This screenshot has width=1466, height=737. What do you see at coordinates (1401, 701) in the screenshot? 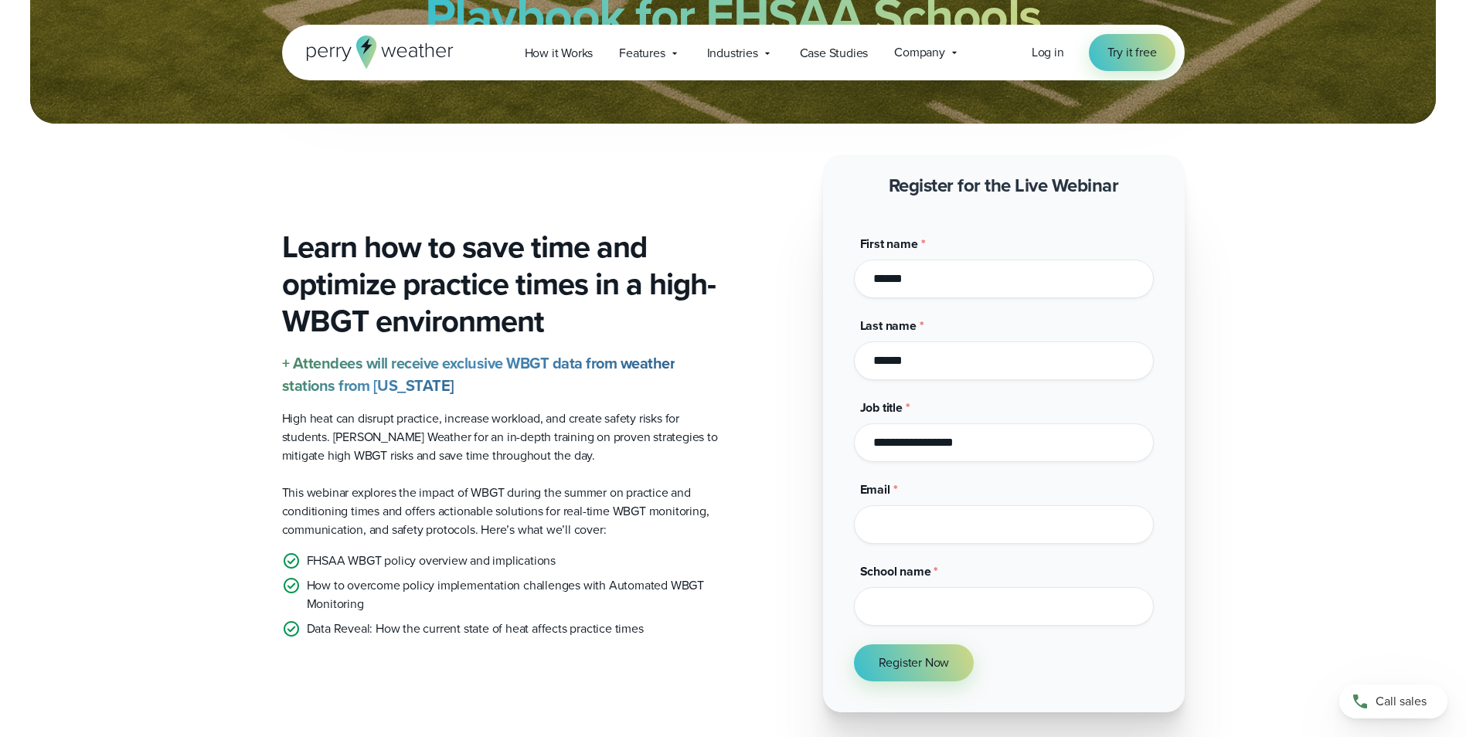
I see `span: Call sales` at bounding box center [1401, 701].